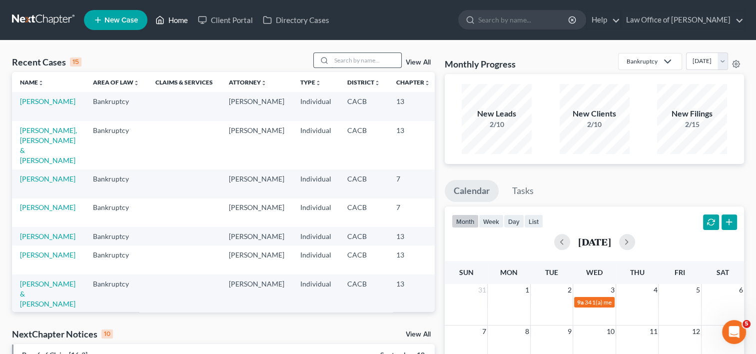 The height and width of the screenshot is (354, 756). Describe the element at coordinates (62, 334) in the screenshot. I see `div: NextChapter Notices` at that location.